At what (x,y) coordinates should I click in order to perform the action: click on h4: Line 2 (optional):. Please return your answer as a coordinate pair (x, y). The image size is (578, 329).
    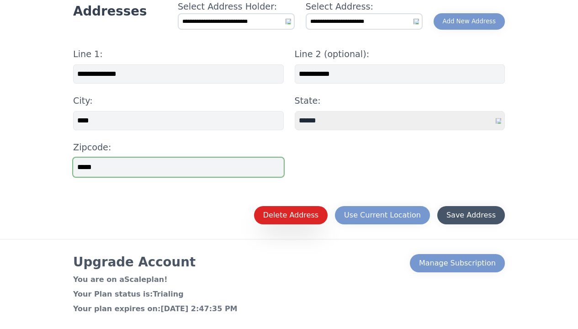
    Looking at the image, I should click on (400, 54).